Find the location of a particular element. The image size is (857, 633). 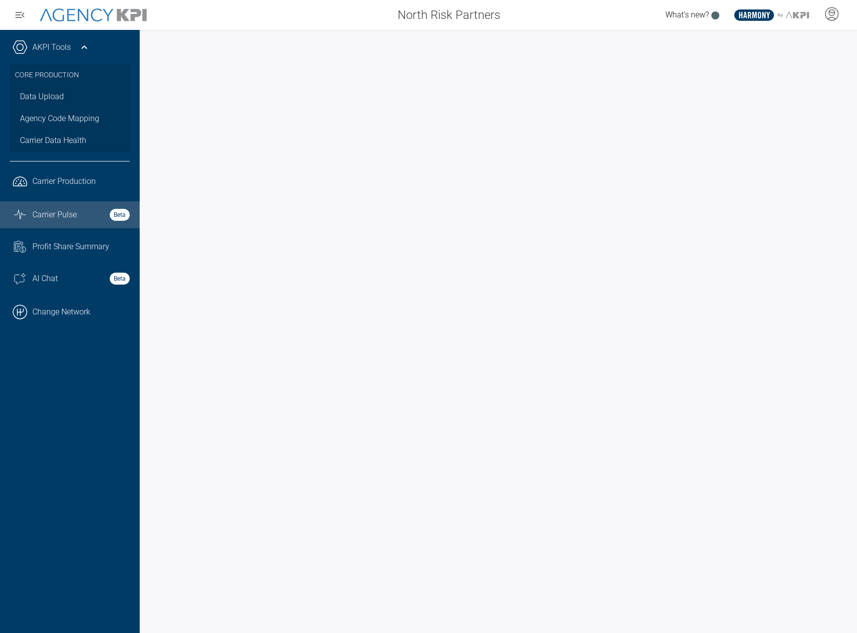

a: AKPI Tools is located at coordinates (51, 47).